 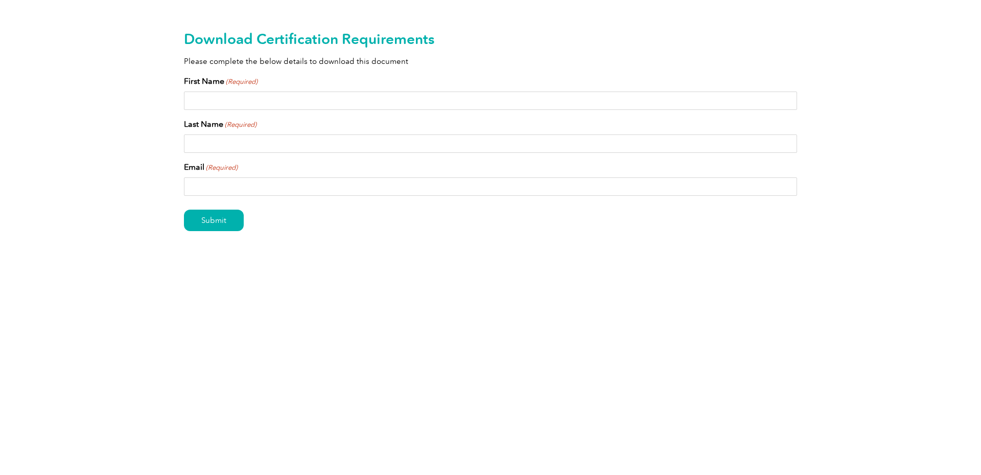 I want to click on p: Please complete the below details to download this document, so click(x=491, y=61).